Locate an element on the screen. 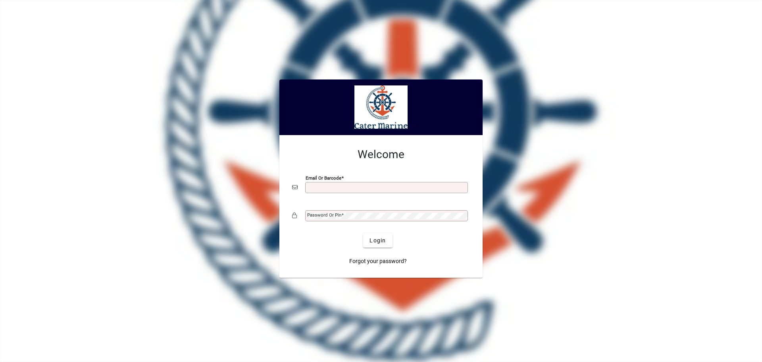 The height and width of the screenshot is (362, 762). mat-label: Email or Barcode is located at coordinates (324, 178).